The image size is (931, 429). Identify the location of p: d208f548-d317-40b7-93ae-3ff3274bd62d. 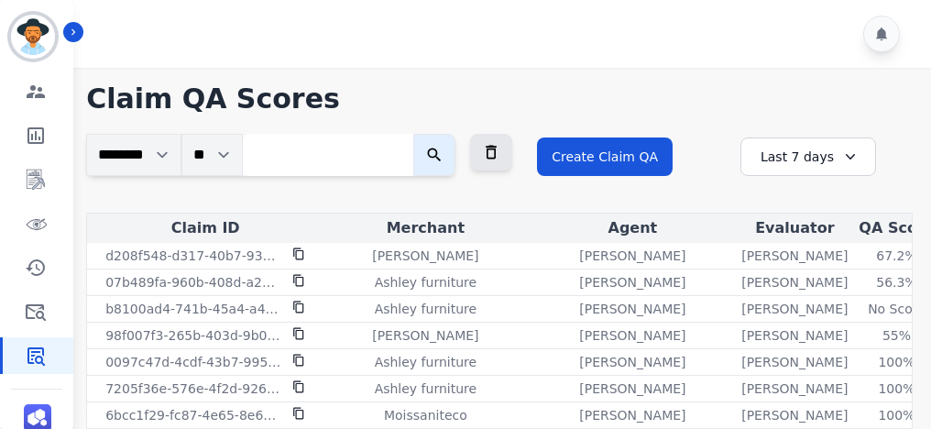
(193, 256).